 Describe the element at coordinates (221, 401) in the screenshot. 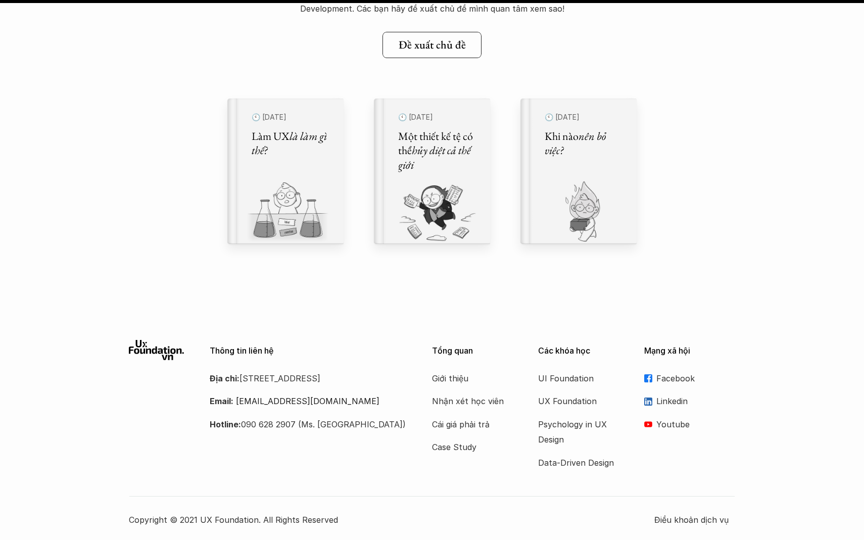

I see `strong: Email:` at that location.